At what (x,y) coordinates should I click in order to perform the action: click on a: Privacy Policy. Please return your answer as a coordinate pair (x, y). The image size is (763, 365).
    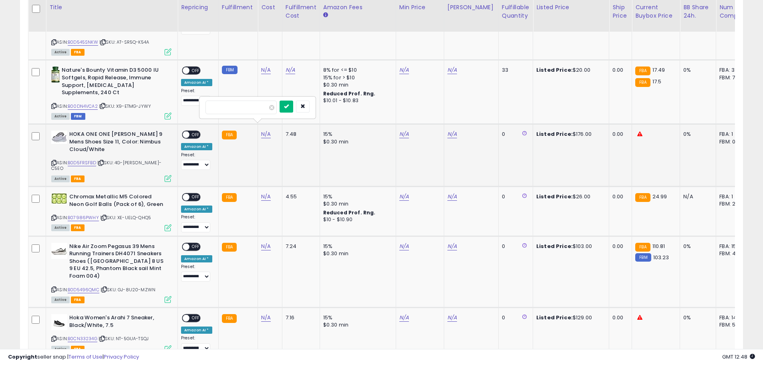
    Looking at the image, I should click on (121, 357).